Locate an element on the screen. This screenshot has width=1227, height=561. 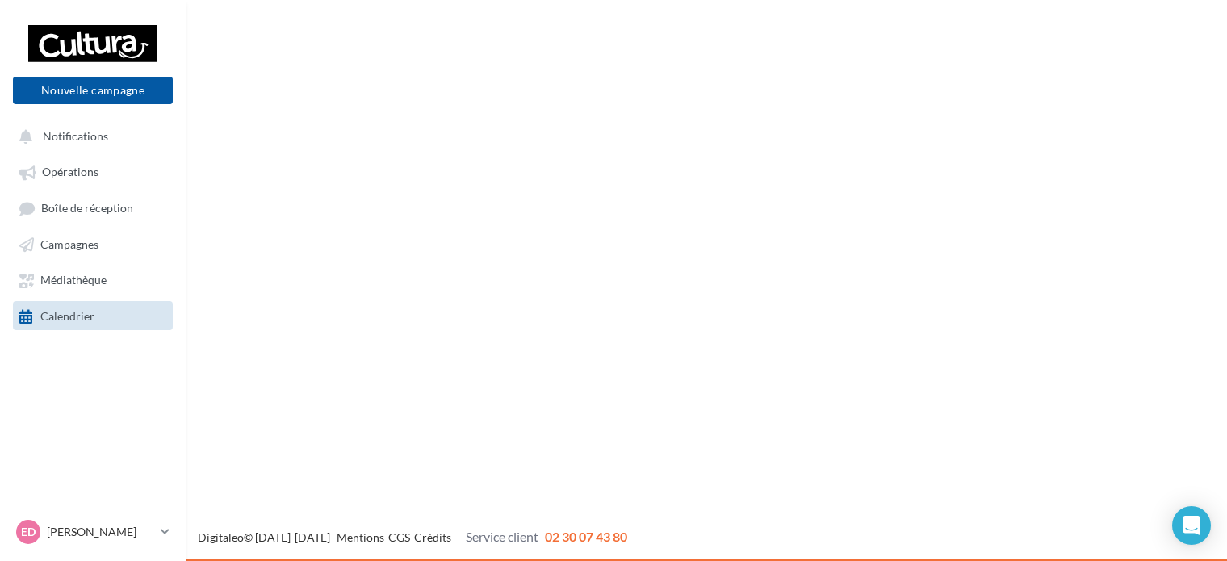
a: CGS is located at coordinates (399, 537).